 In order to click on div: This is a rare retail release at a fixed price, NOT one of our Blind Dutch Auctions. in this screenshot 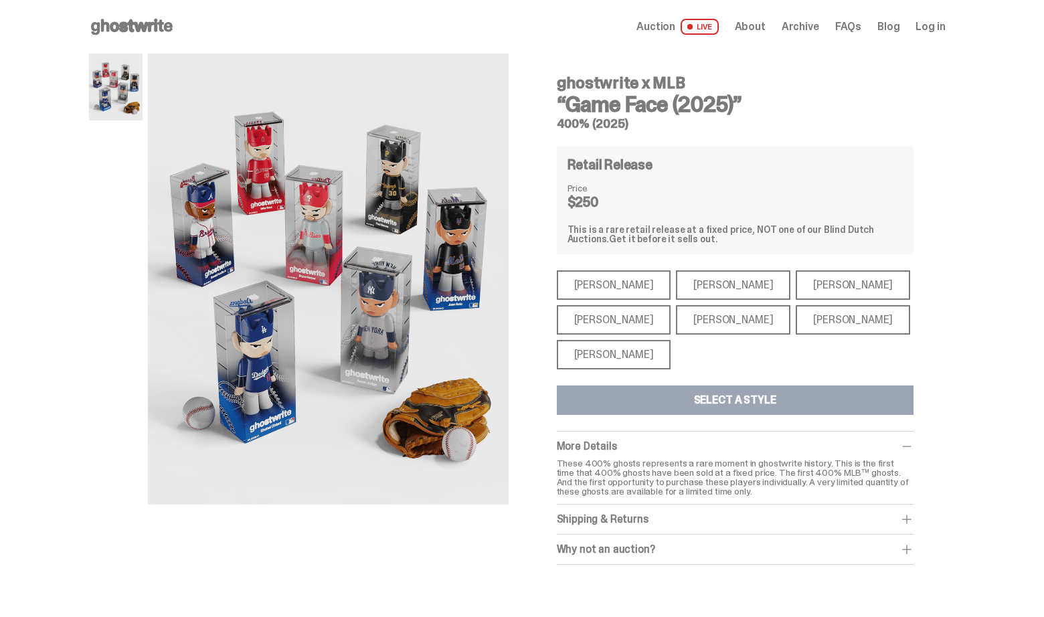, I will do `click(735, 234)`.